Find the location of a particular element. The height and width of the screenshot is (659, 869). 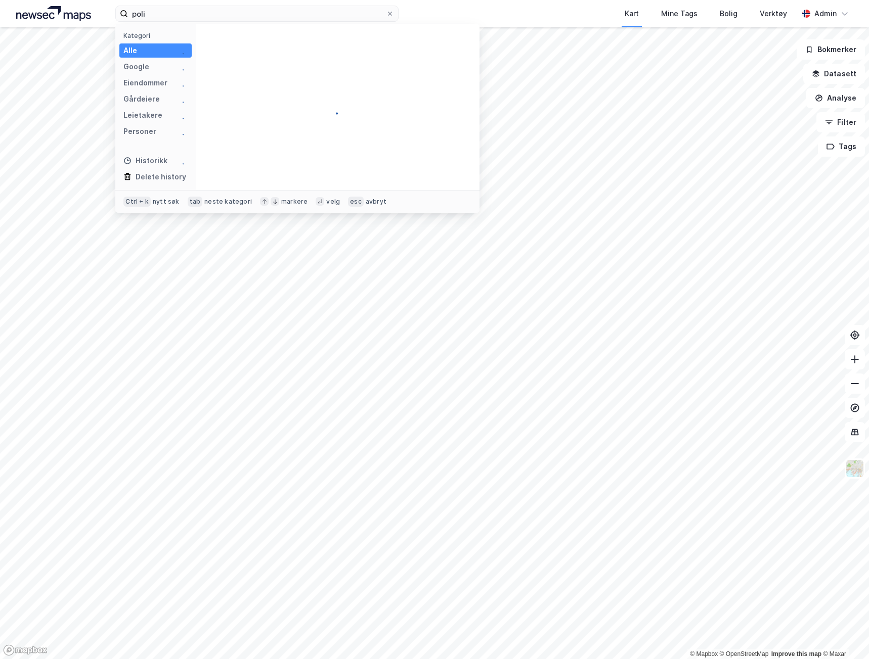

div: markere is located at coordinates (294, 202).